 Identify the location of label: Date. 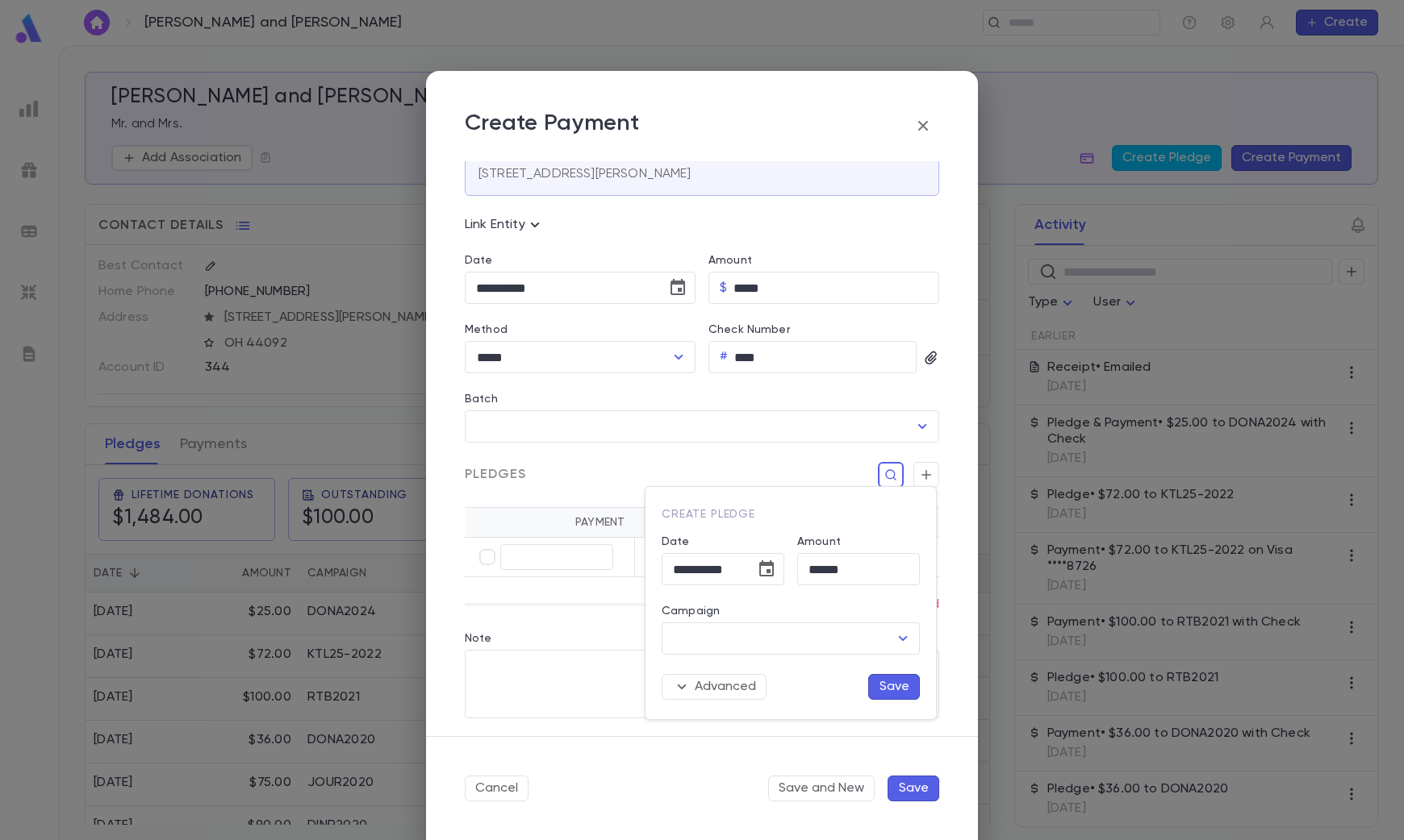
(723, 542).